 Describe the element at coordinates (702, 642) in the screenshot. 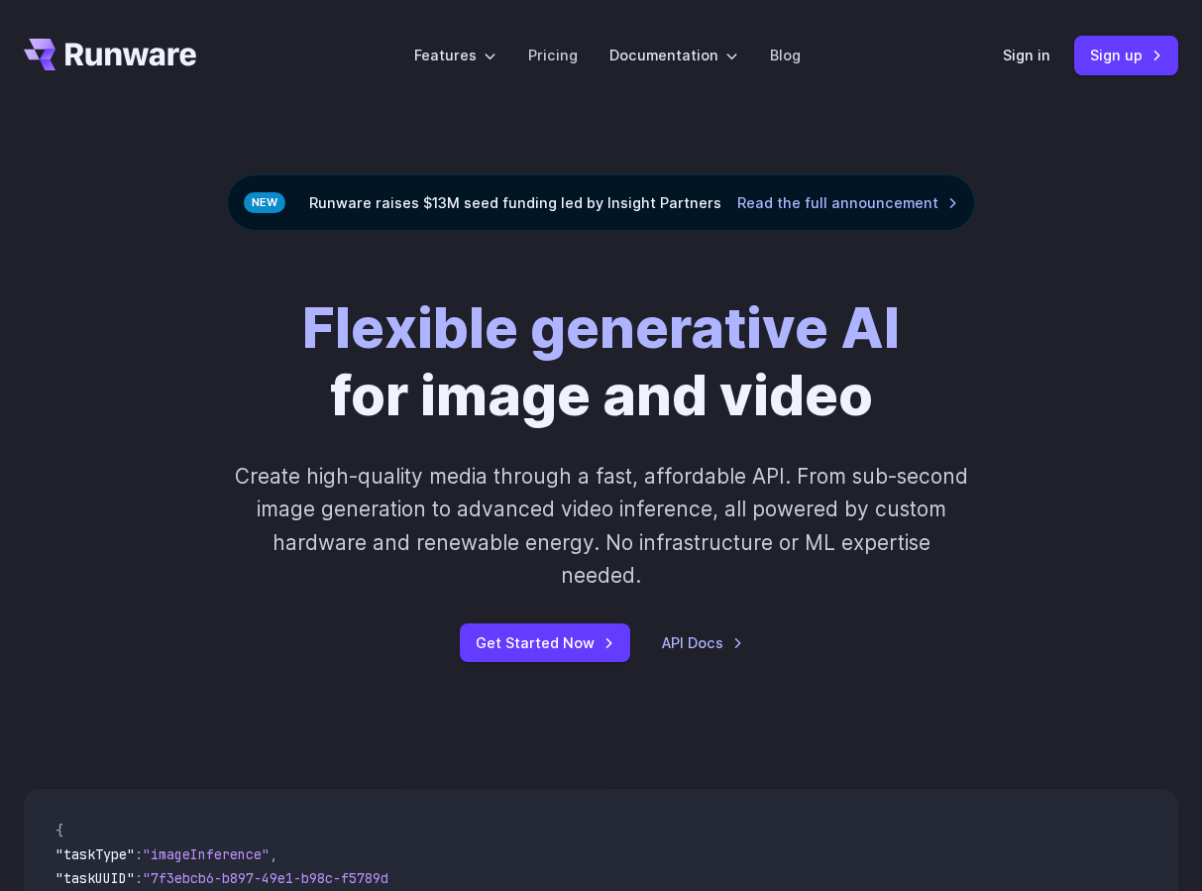

I see `a: API Docs` at that location.